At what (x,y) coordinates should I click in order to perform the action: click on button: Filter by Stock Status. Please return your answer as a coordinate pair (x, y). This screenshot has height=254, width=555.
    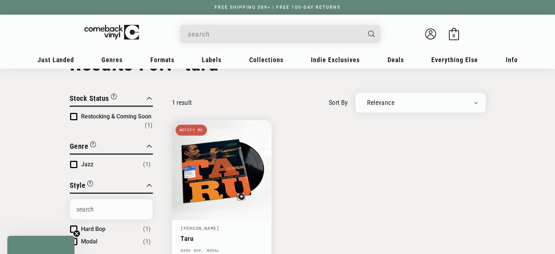
    Looking at the image, I should click on (93, 99).